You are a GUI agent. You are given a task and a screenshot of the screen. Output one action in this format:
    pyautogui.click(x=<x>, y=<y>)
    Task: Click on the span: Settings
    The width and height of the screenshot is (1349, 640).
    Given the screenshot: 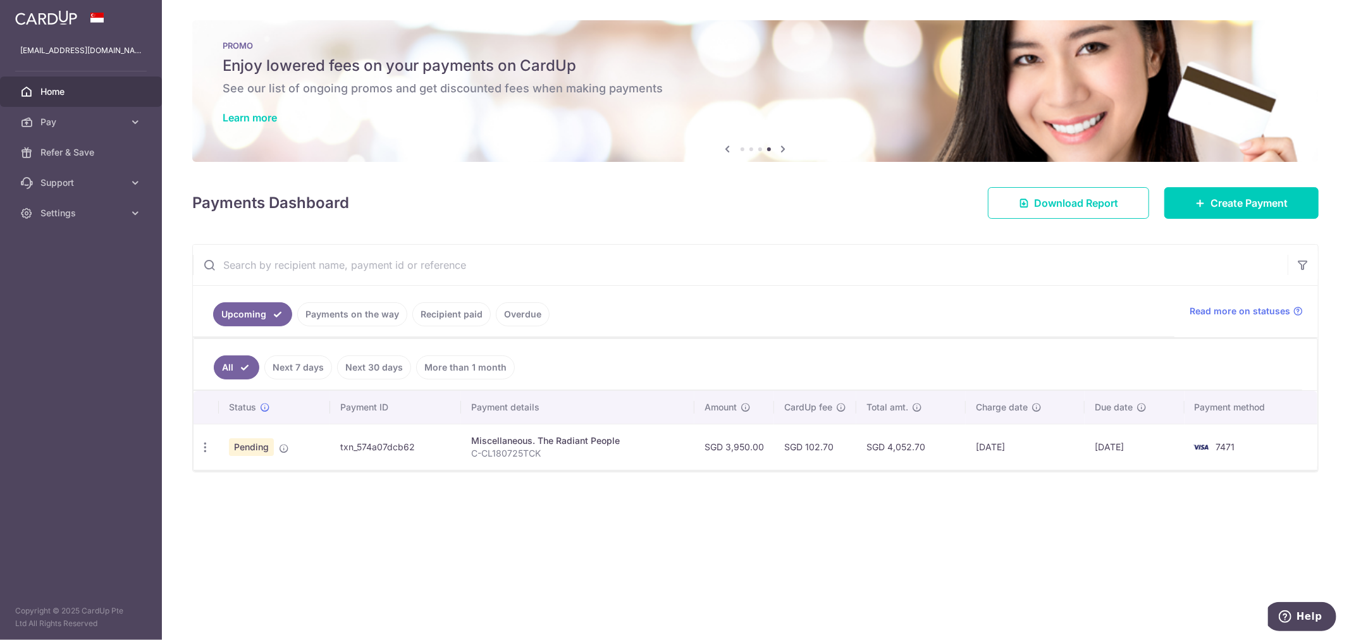 What is the action you would take?
    pyautogui.click(x=82, y=213)
    